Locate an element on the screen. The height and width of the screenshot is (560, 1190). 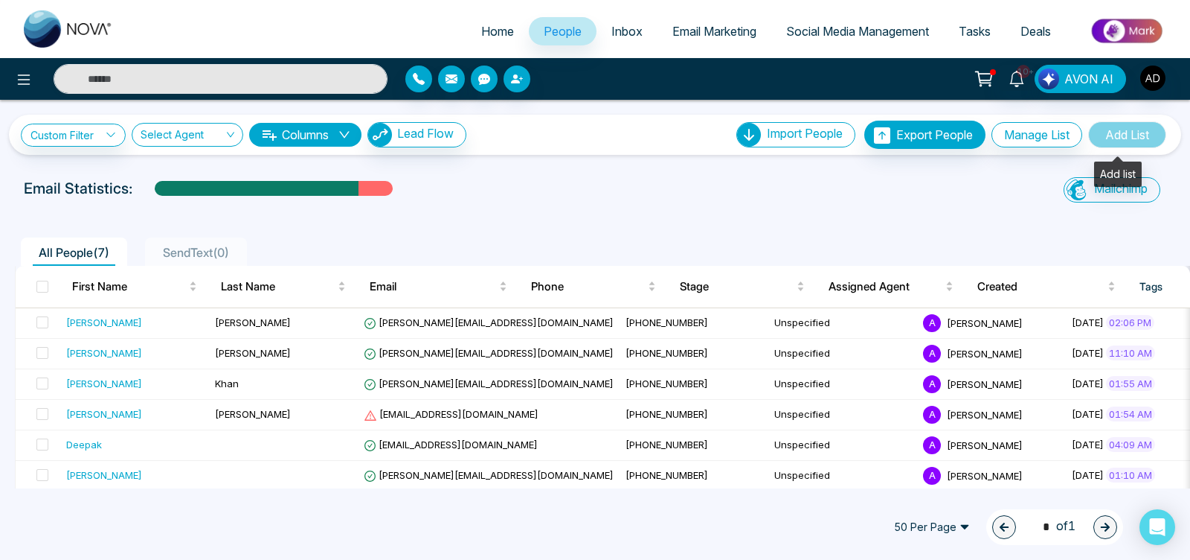
a: Custom Filter is located at coordinates (73, 135).